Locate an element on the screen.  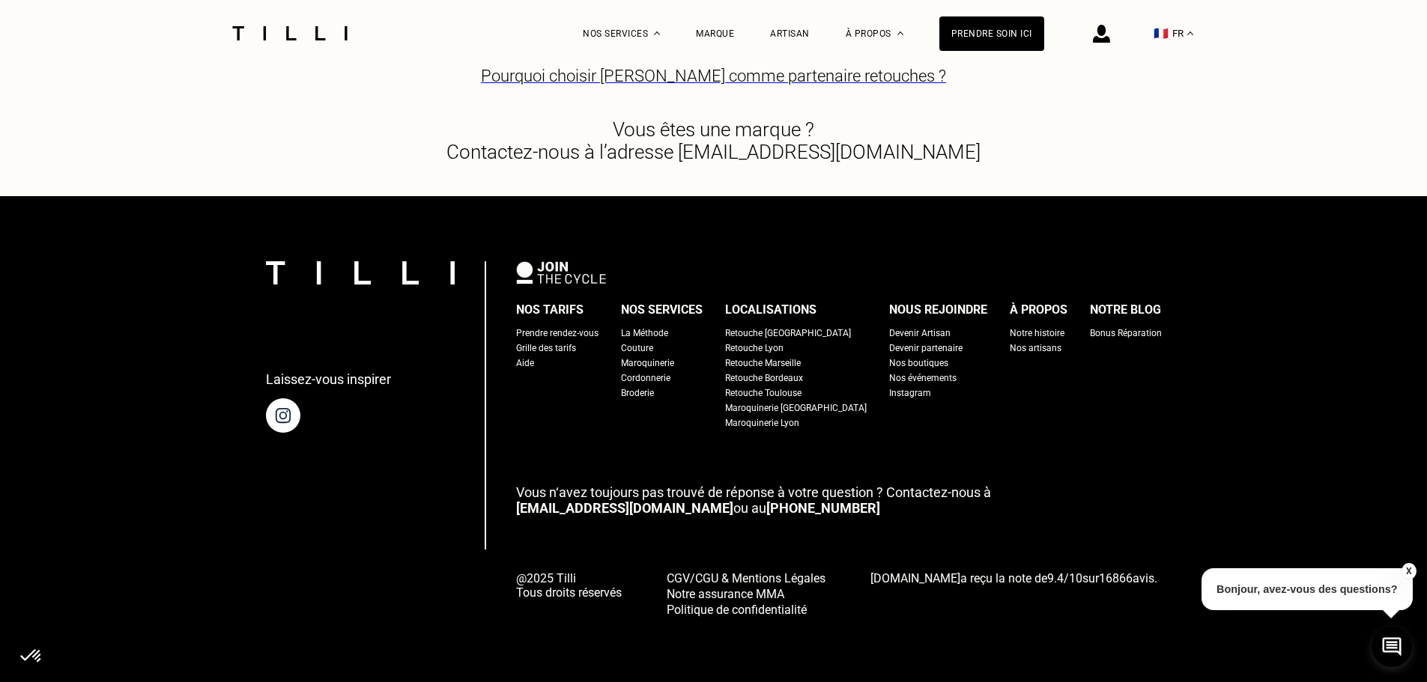
a: Retouche Toulouse is located at coordinates (763, 393).